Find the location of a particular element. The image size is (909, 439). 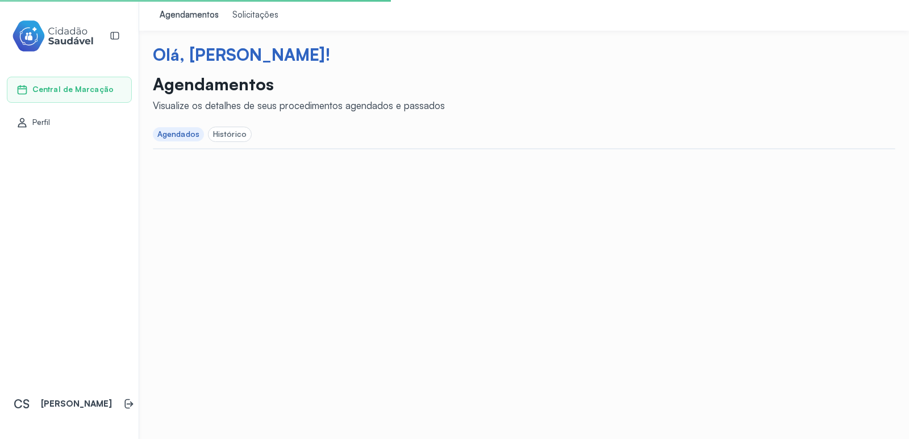

img: cidadao-saudavel-filled-logo.svg is located at coordinates (53, 36).